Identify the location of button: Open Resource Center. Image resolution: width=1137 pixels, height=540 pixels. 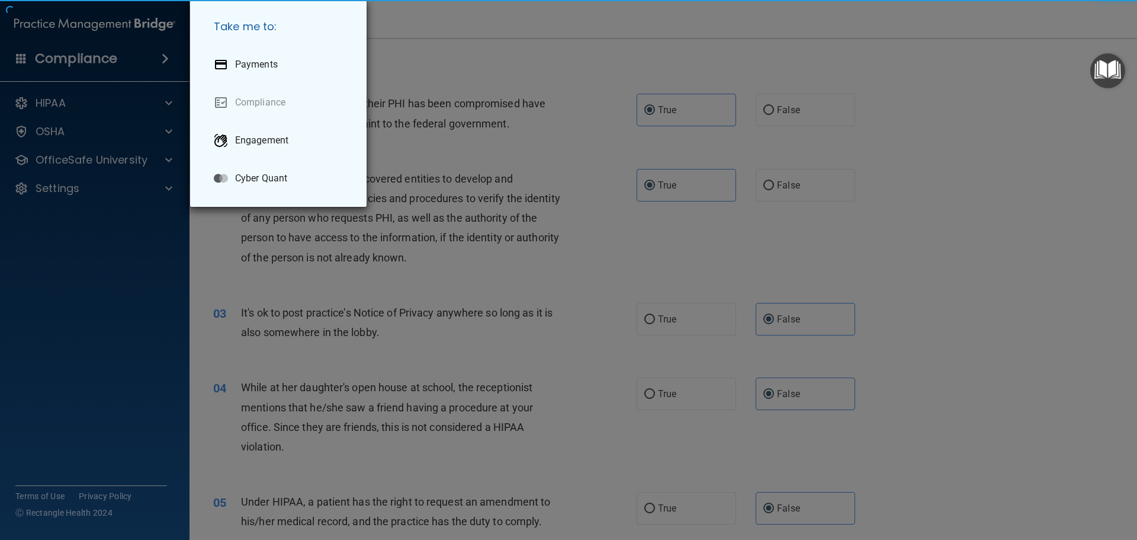
(1107, 70).